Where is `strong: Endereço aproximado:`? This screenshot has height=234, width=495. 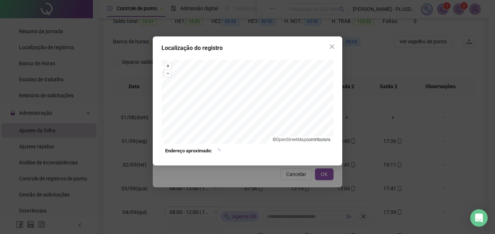
strong: Endereço aproximado: is located at coordinates (188, 151).